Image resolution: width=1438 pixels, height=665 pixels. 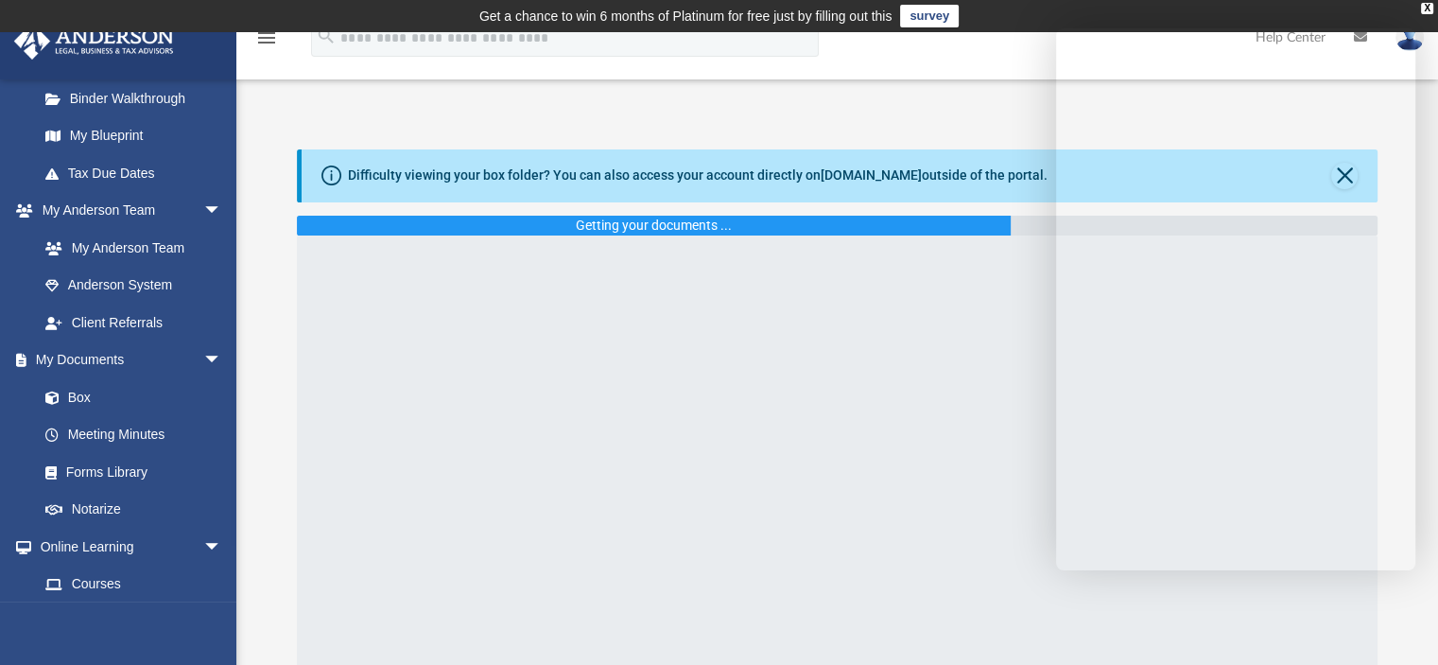 I want to click on img: Anderson Advisors Platinum Portal, so click(x=94, y=41).